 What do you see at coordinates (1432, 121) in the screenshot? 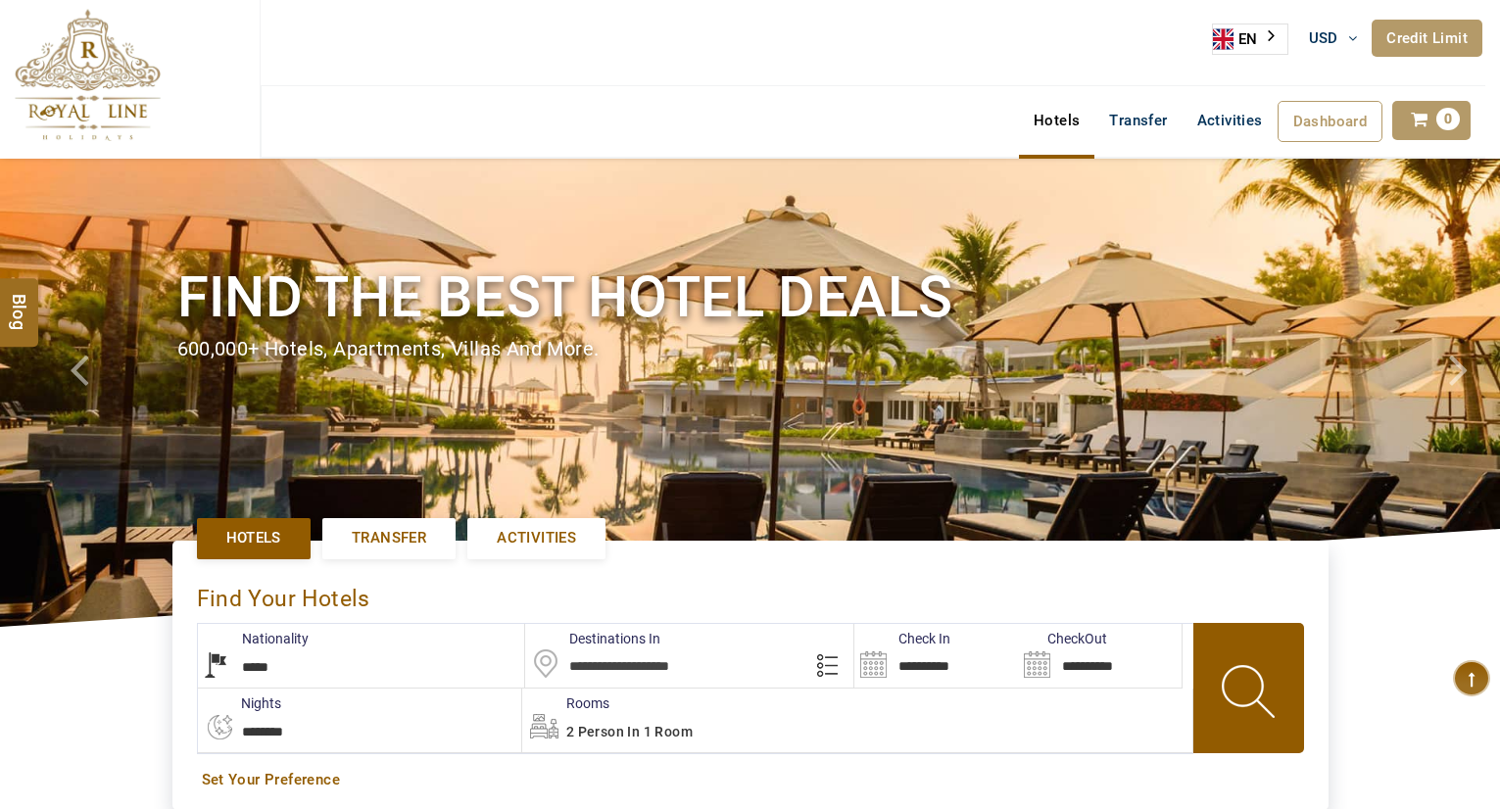
I see `a: 0` at bounding box center [1432, 121].